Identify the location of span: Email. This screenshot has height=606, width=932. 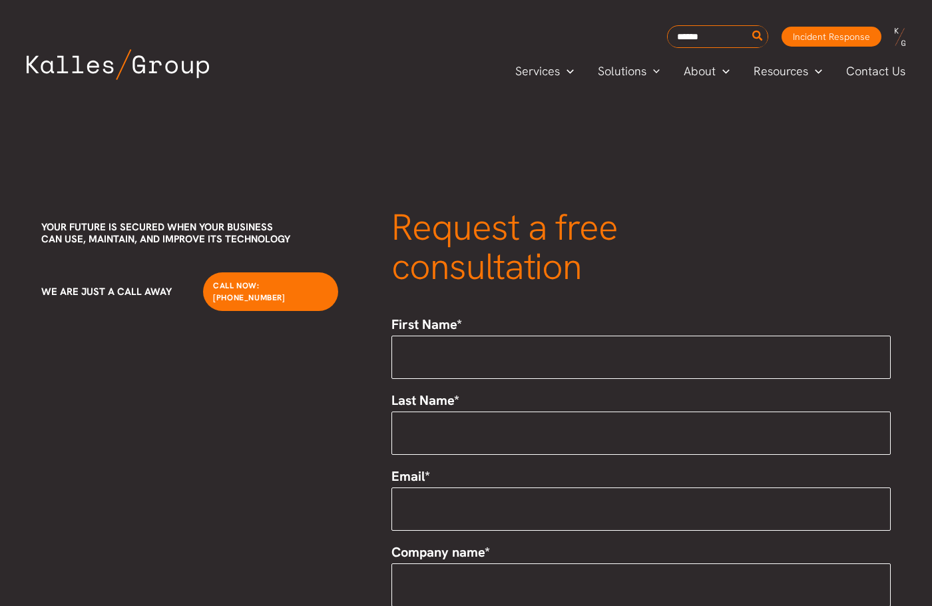
(408, 476).